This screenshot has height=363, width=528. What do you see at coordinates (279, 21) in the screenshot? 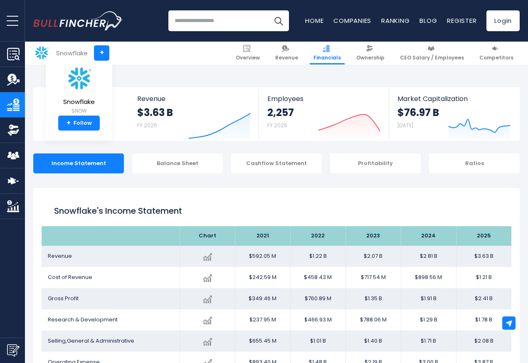
I see `button: Search` at bounding box center [279, 21].